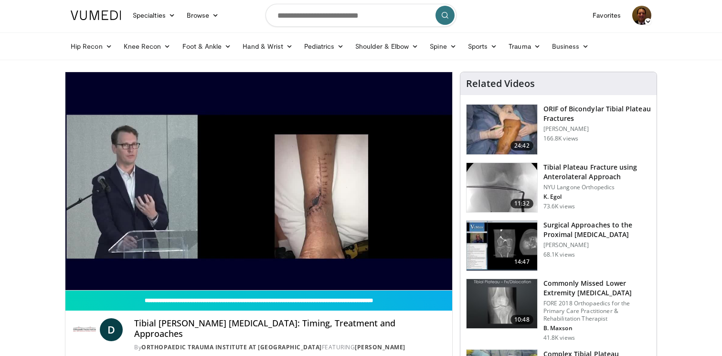  I want to click on h3: Tibial Plateau Fracture using Anterolateral Approach, so click(597, 172).